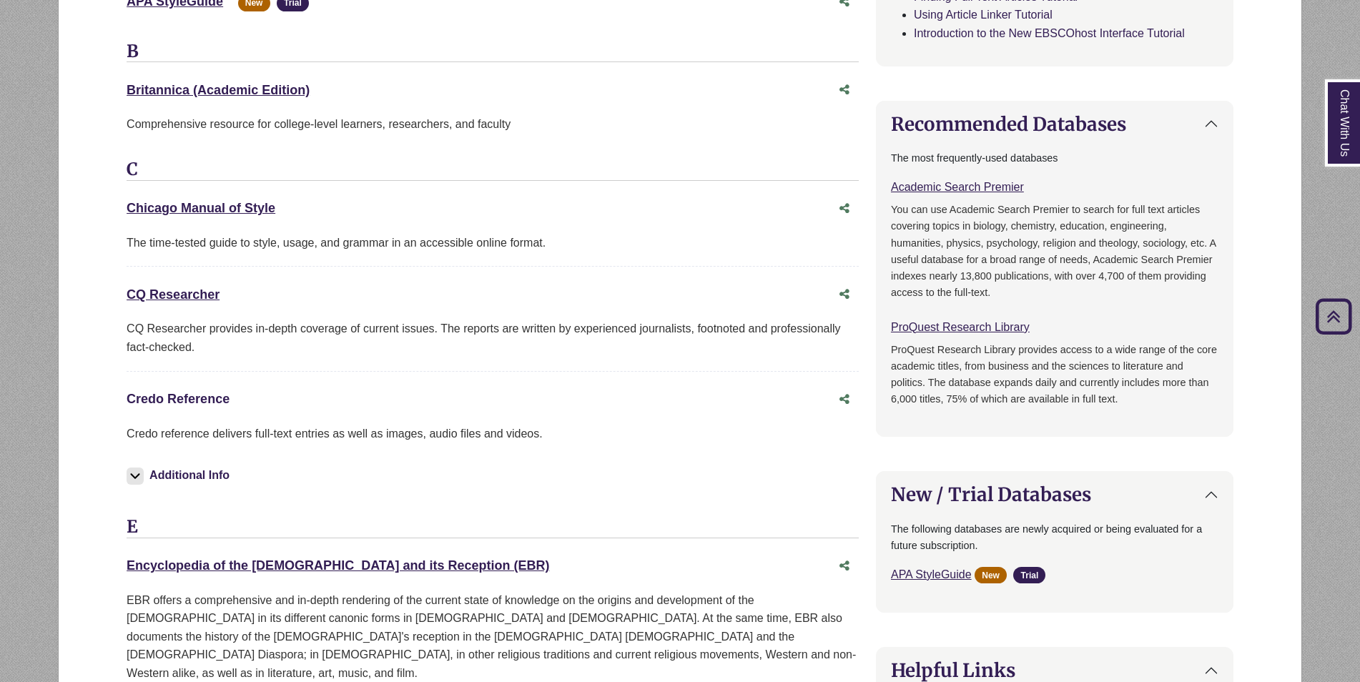 The width and height of the screenshot is (1360, 682). What do you see at coordinates (1055, 538) in the screenshot?
I see `p: The following databases are newly acquired or being evaluated for a future subscription.` at bounding box center [1055, 538].